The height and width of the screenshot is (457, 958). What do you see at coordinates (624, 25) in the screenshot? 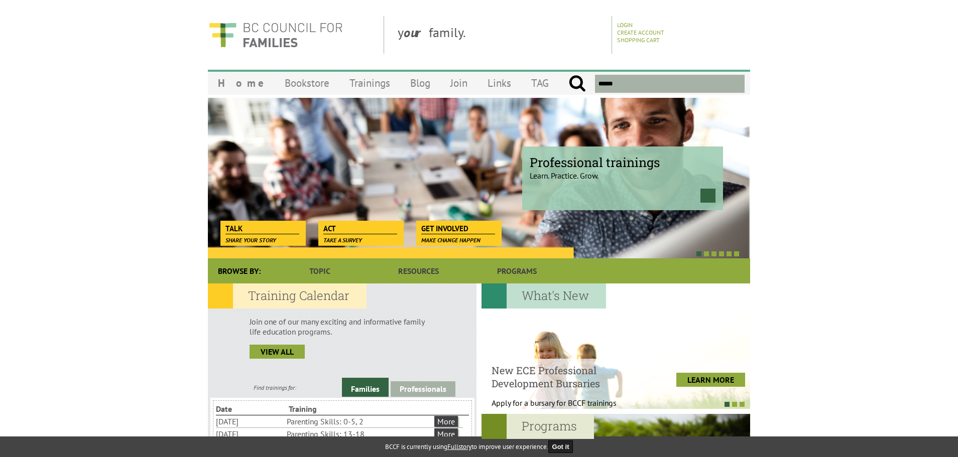
I see `a: Login` at bounding box center [624, 25].